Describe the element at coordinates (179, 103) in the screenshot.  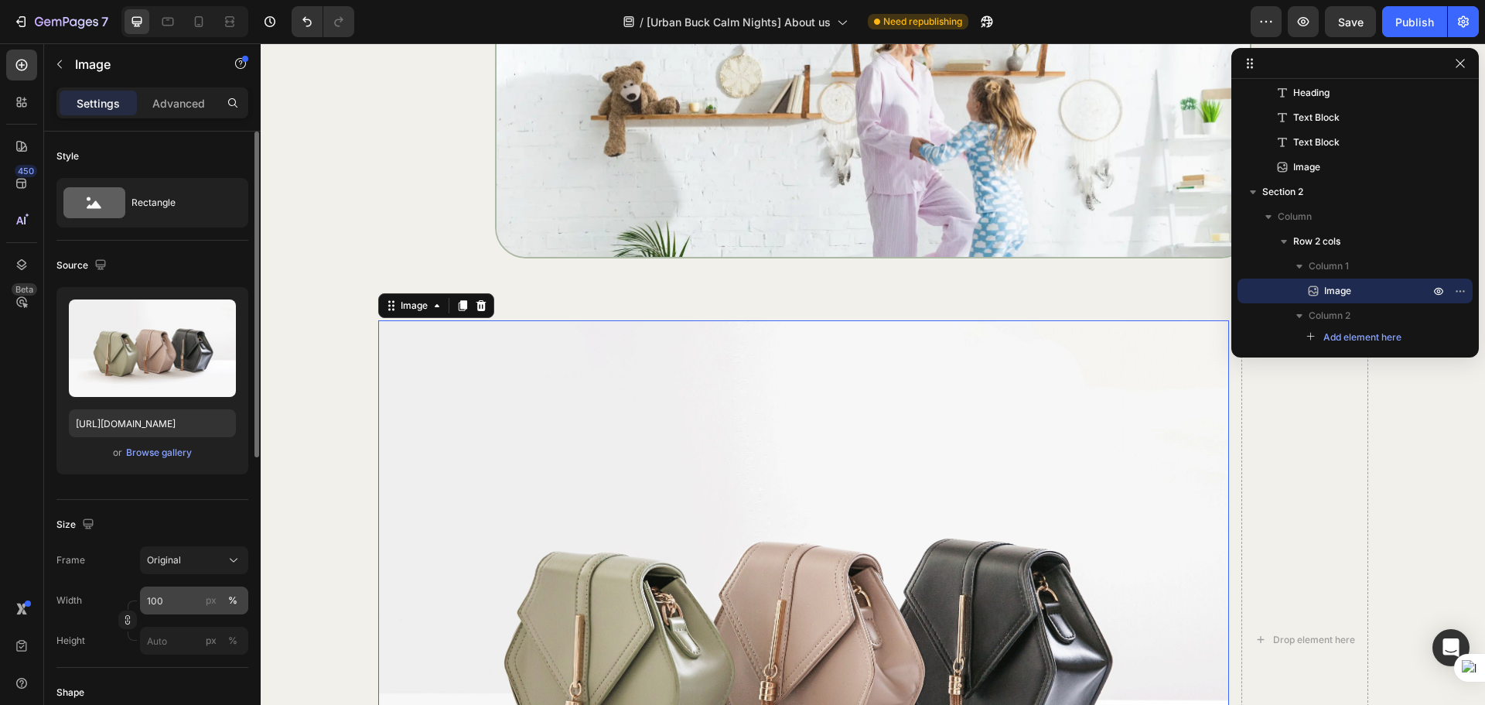
I see `p: Advanced` at that location.